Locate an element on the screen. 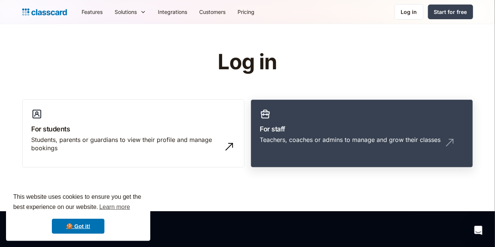 This screenshot has height=247, width=495. h3: For students is located at coordinates (133, 129).